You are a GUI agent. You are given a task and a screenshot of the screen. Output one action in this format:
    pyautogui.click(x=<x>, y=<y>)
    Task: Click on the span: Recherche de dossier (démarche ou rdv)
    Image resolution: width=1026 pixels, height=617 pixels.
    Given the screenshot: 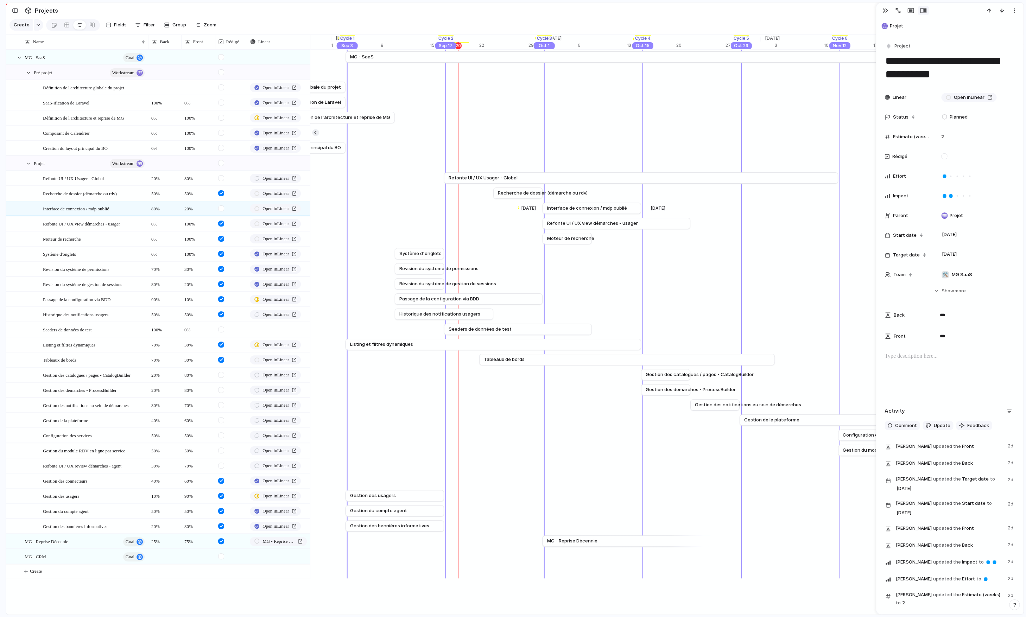 What is the action you would take?
    pyautogui.click(x=542, y=193)
    